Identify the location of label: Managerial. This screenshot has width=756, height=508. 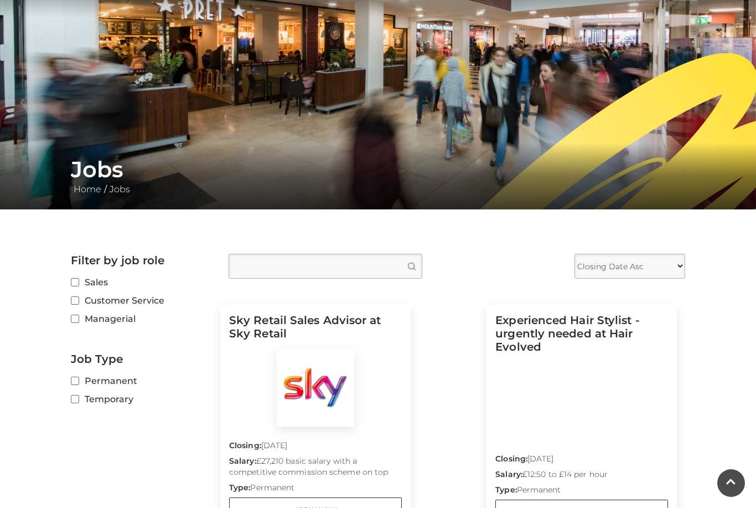
(141, 318).